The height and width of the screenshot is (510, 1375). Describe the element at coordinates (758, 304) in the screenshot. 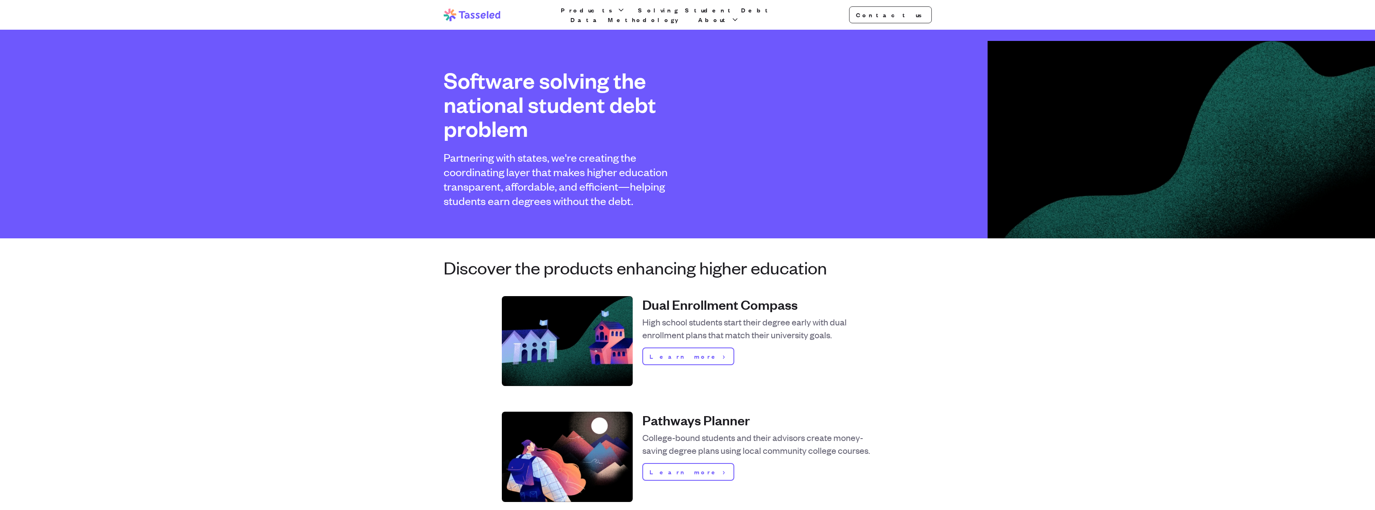

I see `h4: Dual Enrollment Compass` at that location.